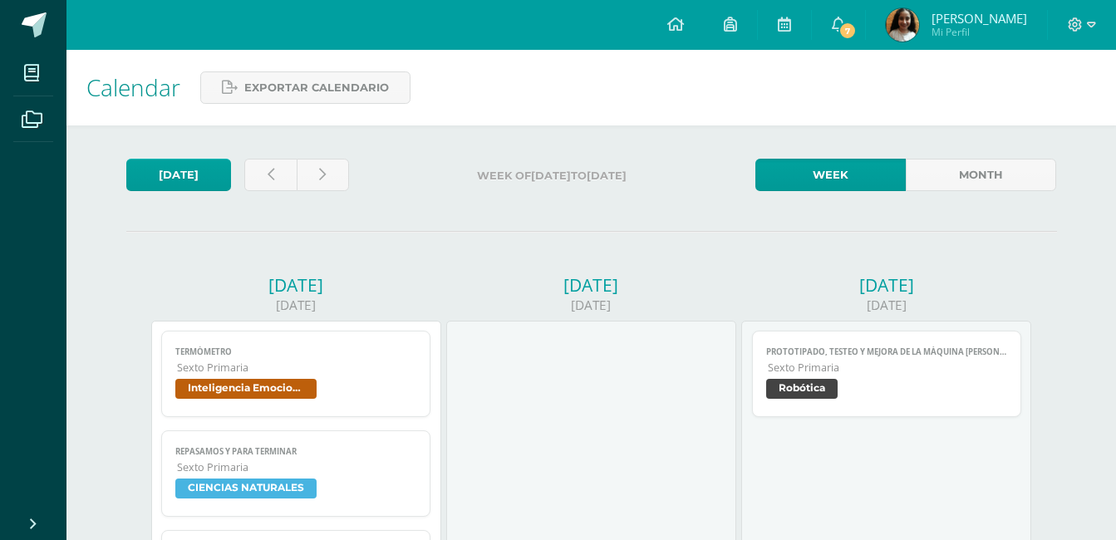  I want to click on span: Robótica, so click(802, 389).